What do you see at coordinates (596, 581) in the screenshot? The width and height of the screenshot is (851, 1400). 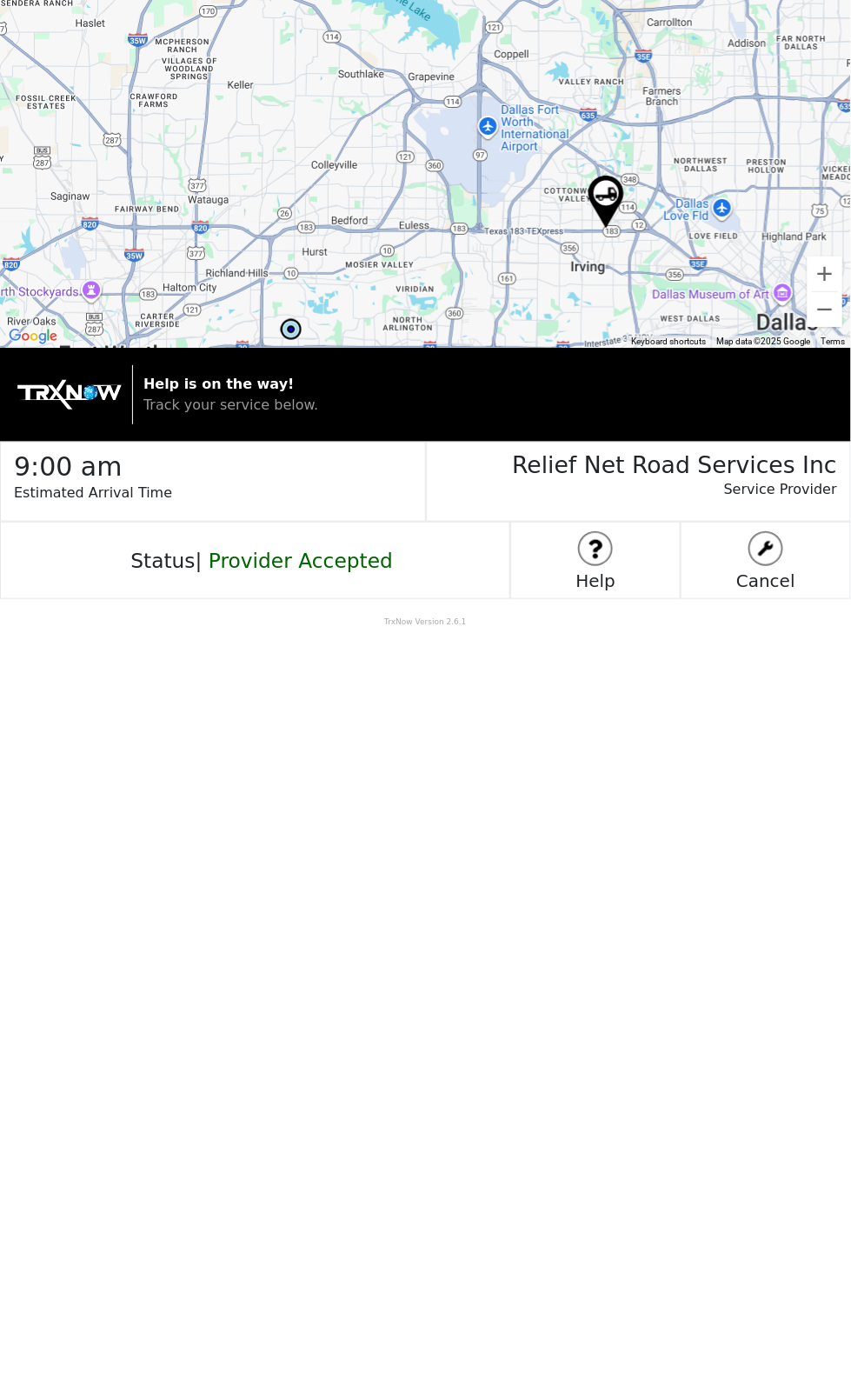 I see `h5: Help` at bounding box center [596, 581].